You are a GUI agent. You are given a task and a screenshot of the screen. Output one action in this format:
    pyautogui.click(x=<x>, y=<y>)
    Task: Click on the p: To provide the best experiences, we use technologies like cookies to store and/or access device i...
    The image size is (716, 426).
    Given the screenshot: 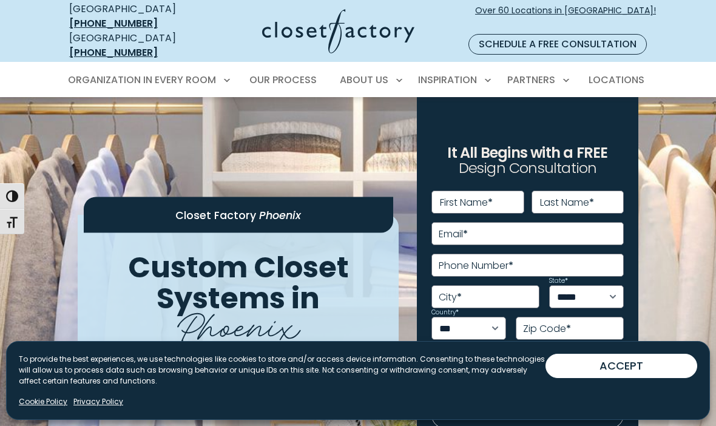 What is the action you would take?
    pyautogui.click(x=282, y=370)
    